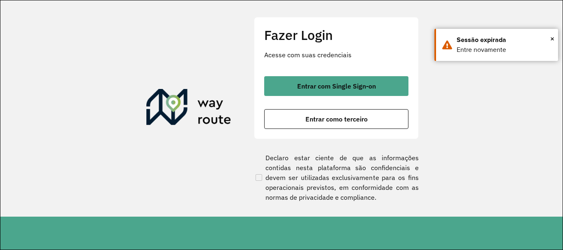 Image resolution: width=563 pixels, height=250 pixels. What do you see at coordinates (189, 109) in the screenshot?
I see `img: Roteirizador AmbevTech` at bounding box center [189, 109].